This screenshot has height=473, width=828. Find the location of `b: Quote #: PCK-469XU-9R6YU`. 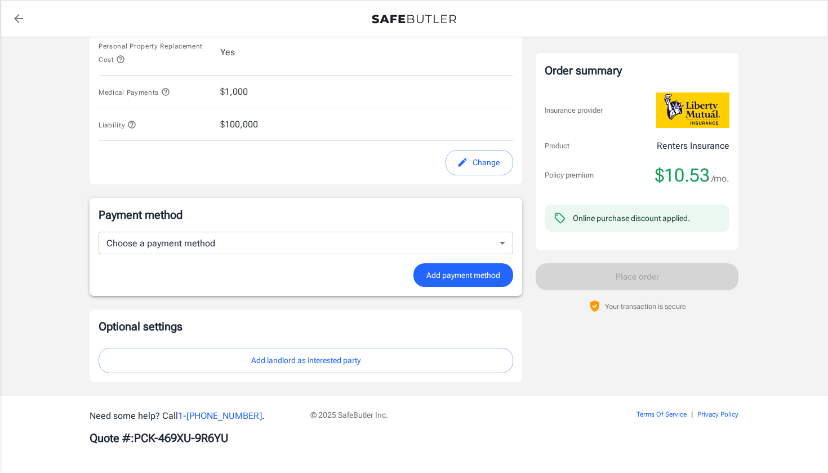

b: Quote #: PCK-469XU-9R6YU is located at coordinates (159, 438).